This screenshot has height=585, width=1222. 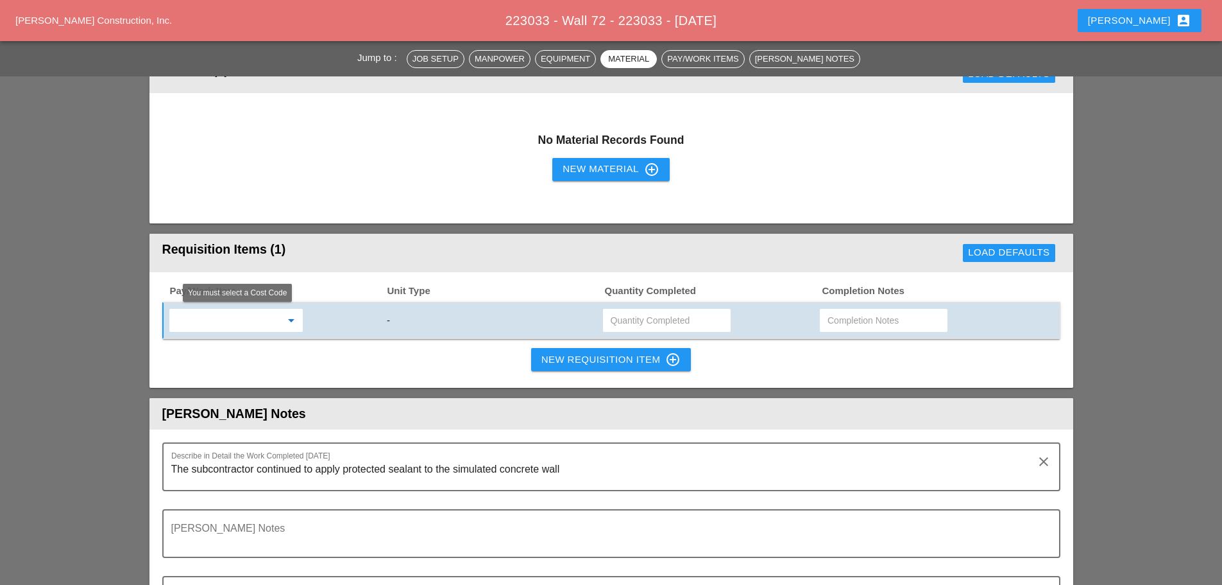 What do you see at coordinates (1009, 253) in the screenshot?
I see `button: Load Defaults` at bounding box center [1009, 253].